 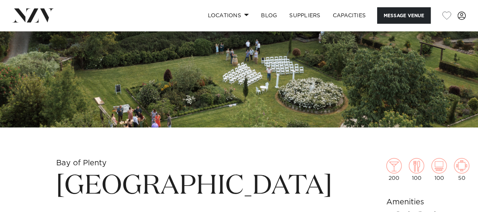 What do you see at coordinates (462, 166) in the screenshot?
I see `img: meeting.png` at bounding box center [462, 166].